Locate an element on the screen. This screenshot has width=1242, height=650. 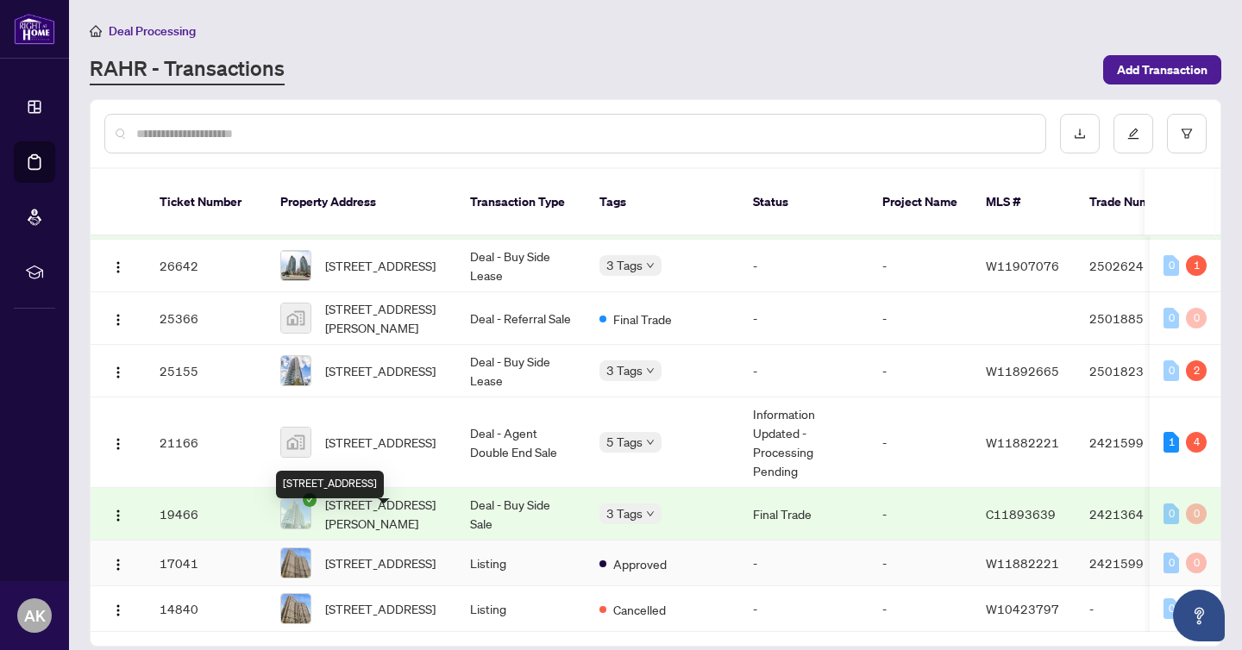
button: download is located at coordinates (1080, 134).